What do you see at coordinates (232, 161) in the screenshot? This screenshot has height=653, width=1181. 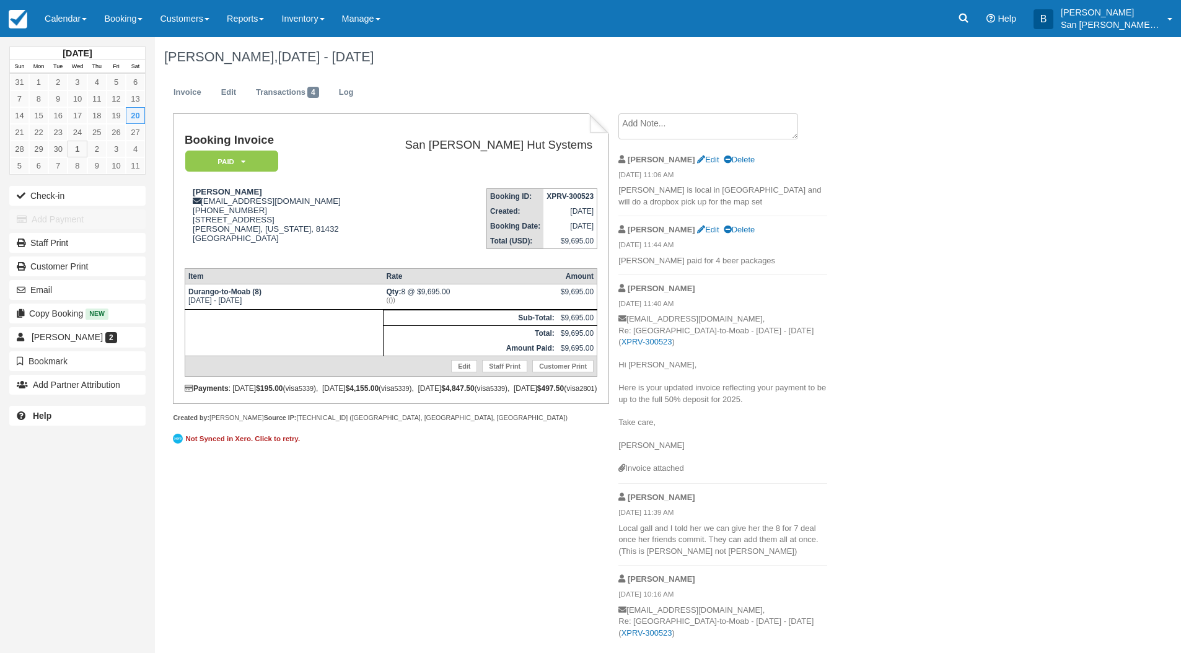 I see `em: Paid` at bounding box center [232, 161].